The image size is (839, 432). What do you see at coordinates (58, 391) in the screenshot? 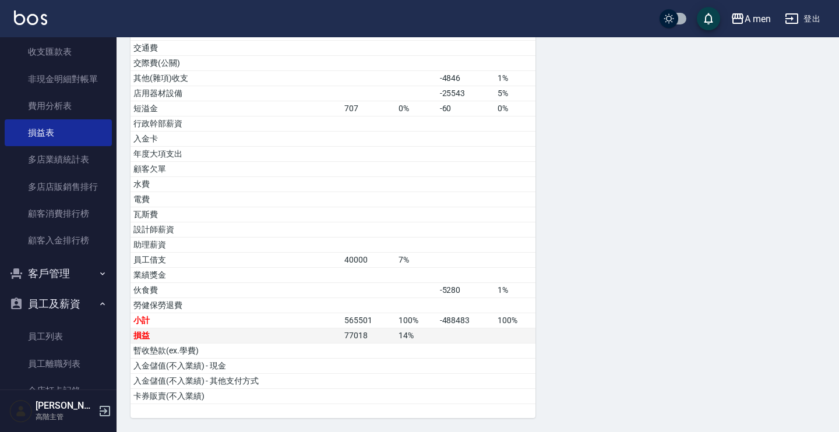
I see `a: 全店打卡記錄` at bounding box center [58, 391].